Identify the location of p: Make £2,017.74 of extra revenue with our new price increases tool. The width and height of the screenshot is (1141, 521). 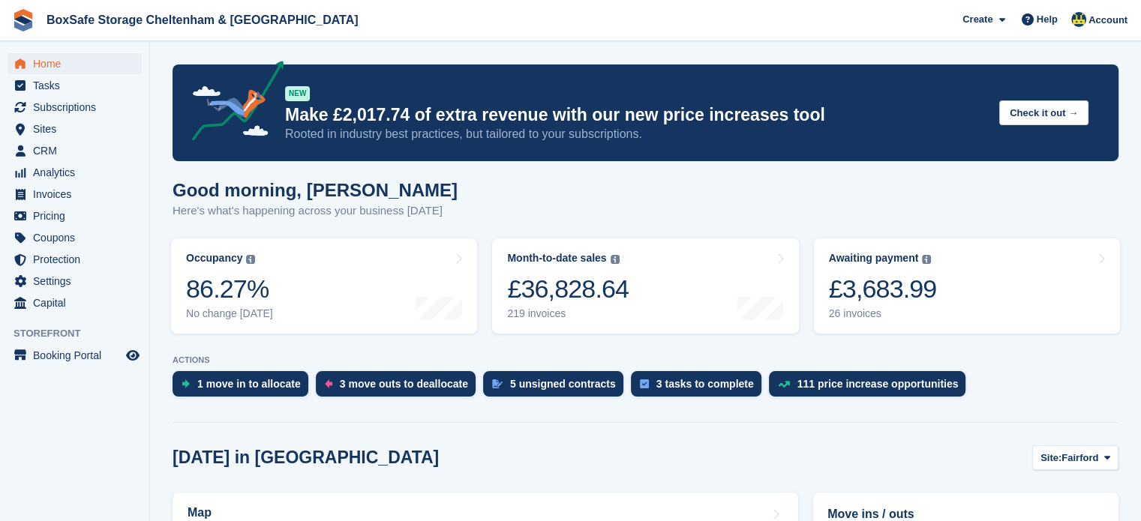
(636, 115).